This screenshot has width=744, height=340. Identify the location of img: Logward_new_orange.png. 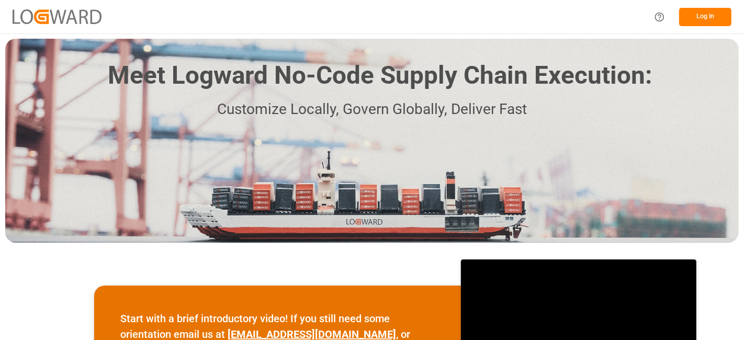
(57, 16).